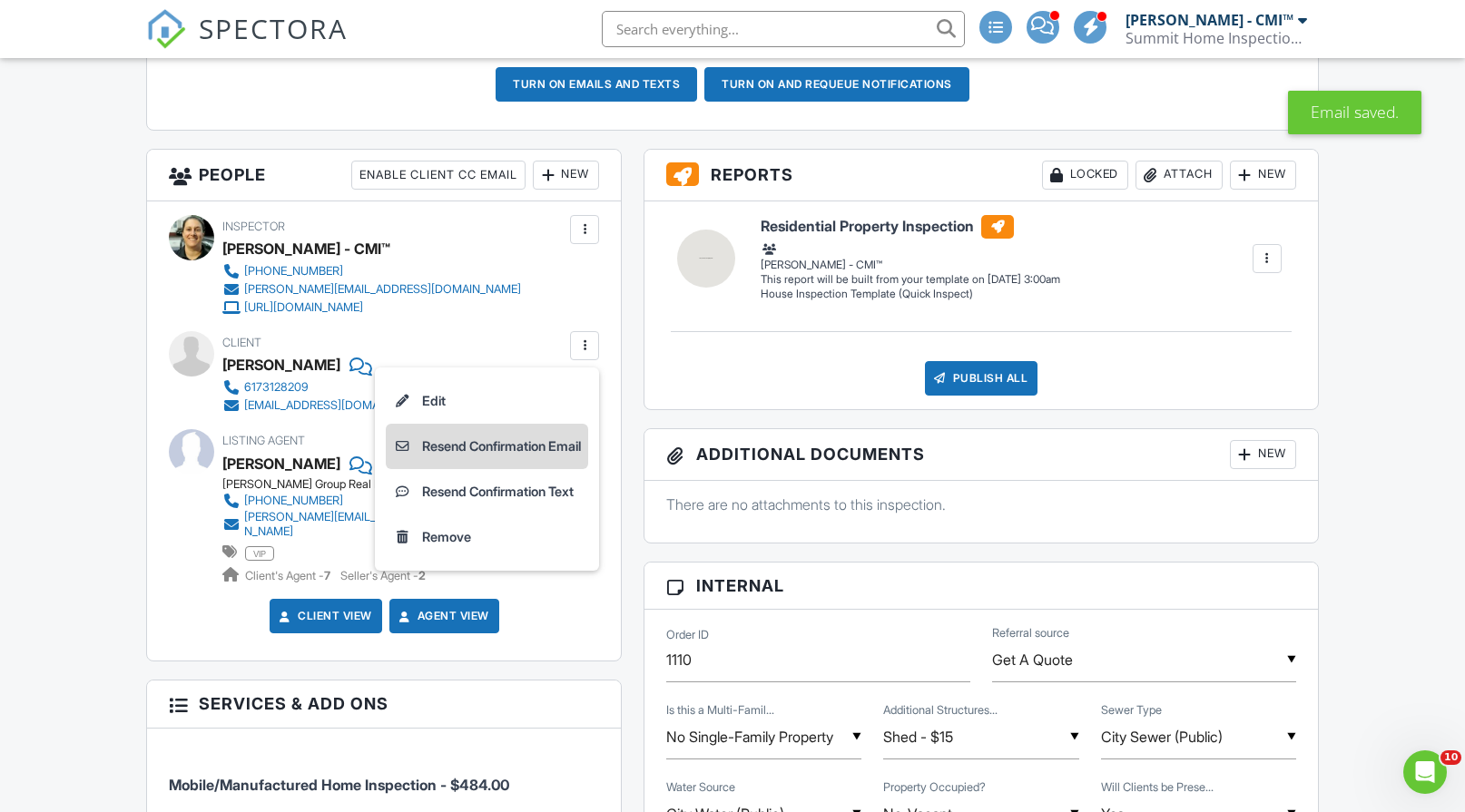 Image resolution: width=1465 pixels, height=812 pixels. What do you see at coordinates (384, 776) in the screenshot?
I see `li: Service: Mobile/Manufactured Home Inspection` at bounding box center [384, 776].